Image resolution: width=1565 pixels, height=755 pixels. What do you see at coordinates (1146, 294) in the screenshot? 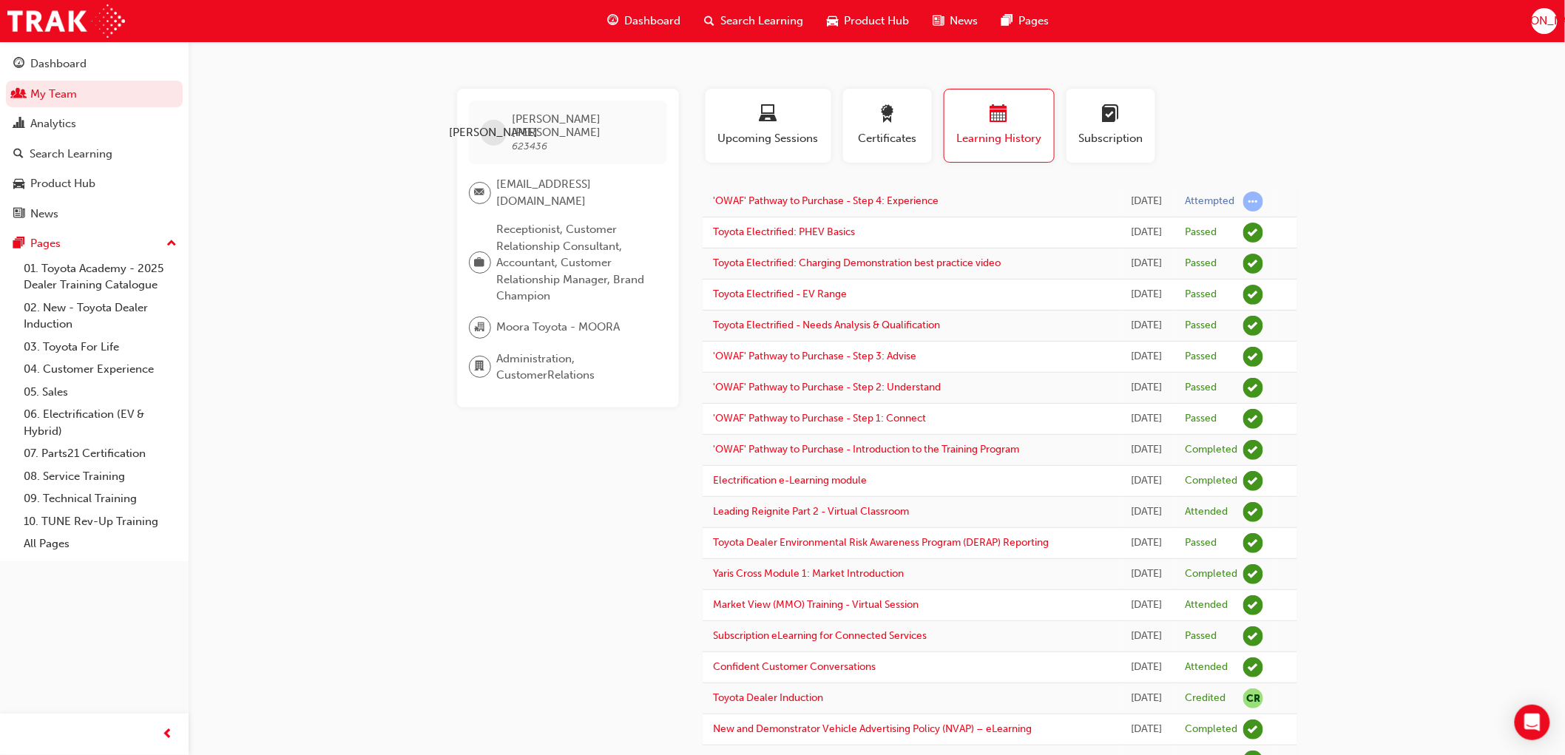
I see `div: Tue Aug 12 2025 16:46:12 GMT+0800 (Australian Western Standard Time)` at bounding box center [1146, 294].